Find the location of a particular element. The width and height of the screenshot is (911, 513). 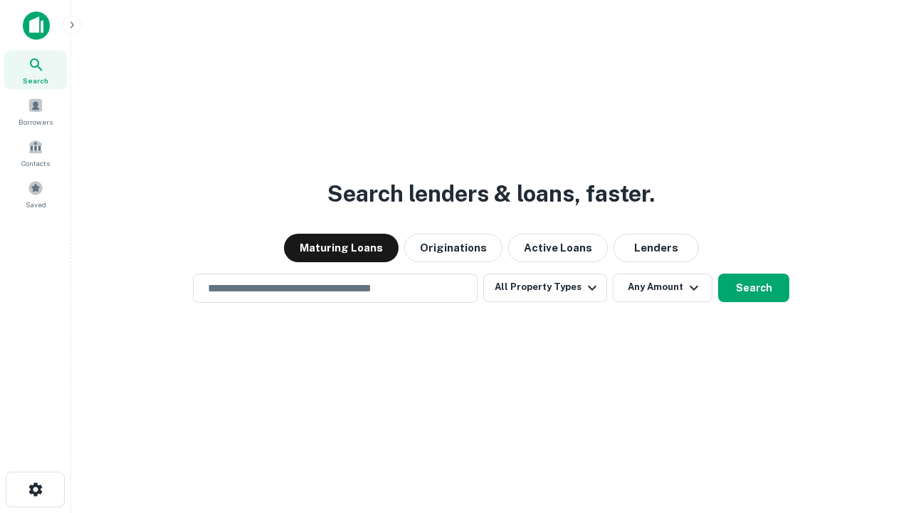

div: Chat Widget is located at coordinates (876, 387).